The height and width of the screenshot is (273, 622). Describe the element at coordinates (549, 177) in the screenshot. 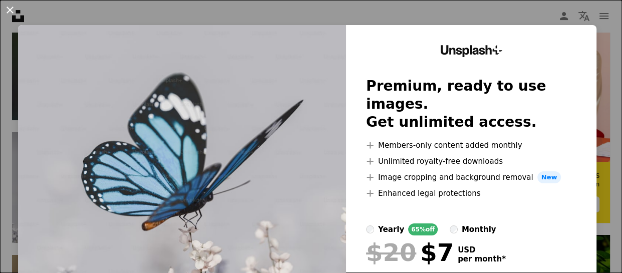

I see `span: New` at that location.